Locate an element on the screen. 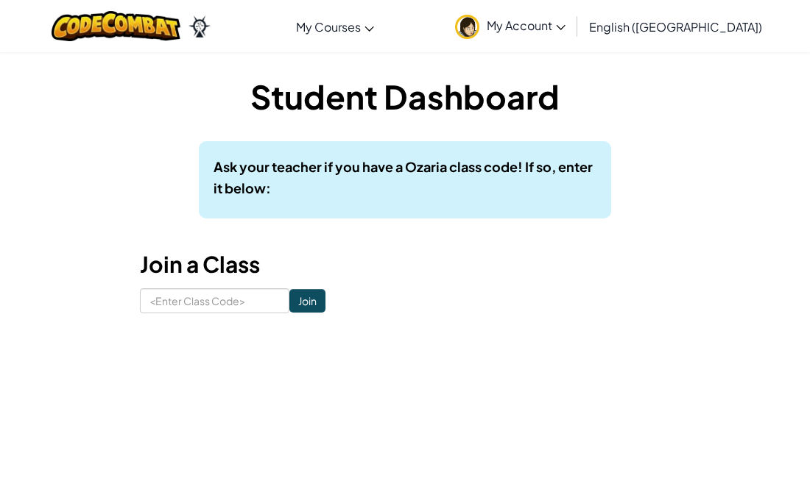 Image resolution: width=810 pixels, height=503 pixels. h3: Join a Class is located at coordinates (405, 264).